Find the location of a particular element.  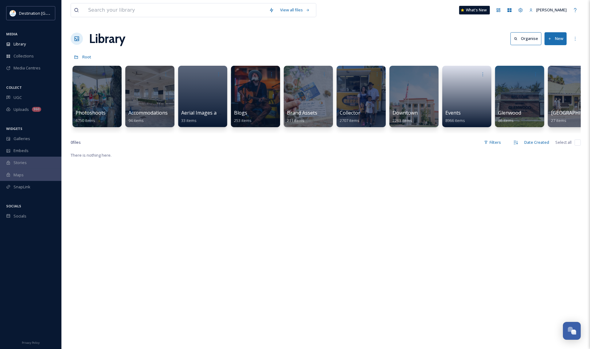

a: View all files is located at coordinates (295, 10).